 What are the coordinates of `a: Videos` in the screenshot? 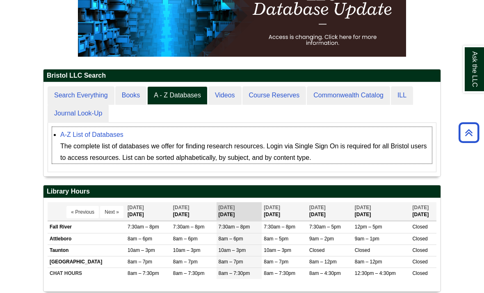 It's located at (225, 95).